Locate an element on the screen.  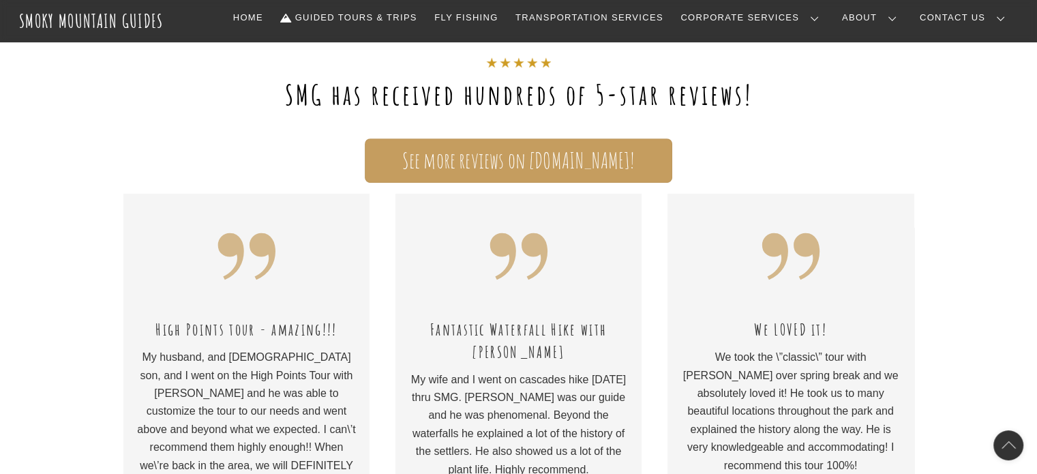
h3: We LOVED it! is located at coordinates (791, 329).